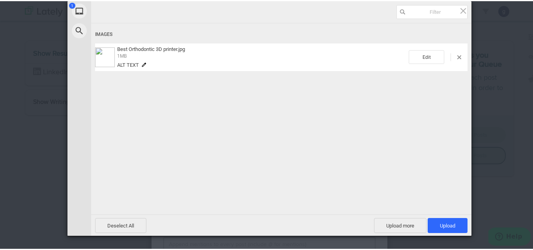  Describe the element at coordinates (261, 56) in the screenshot. I see `div: Best Orthodontic 3D printer.jpg` at that location.